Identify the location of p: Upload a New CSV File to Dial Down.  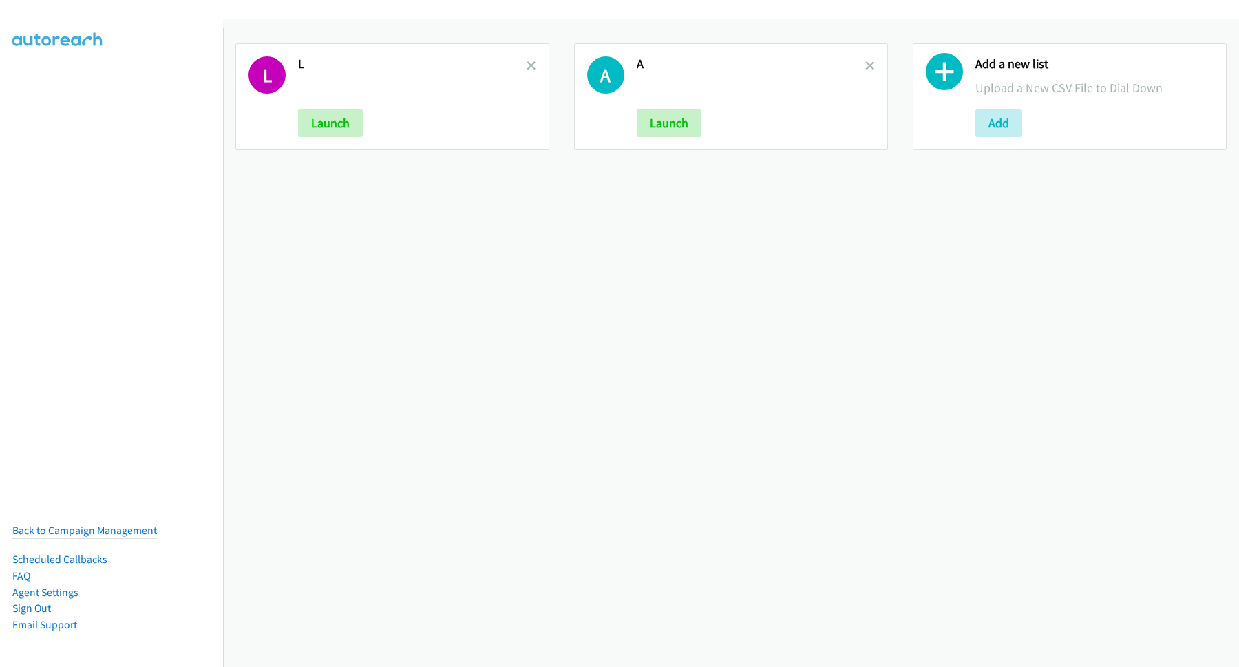
(1095, 87).